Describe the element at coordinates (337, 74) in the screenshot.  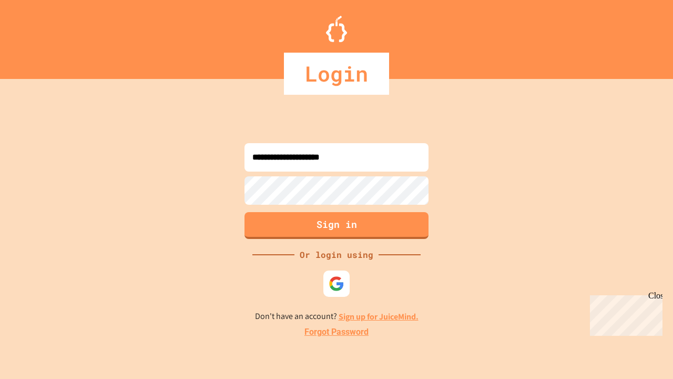
I see `div: Login` at that location.